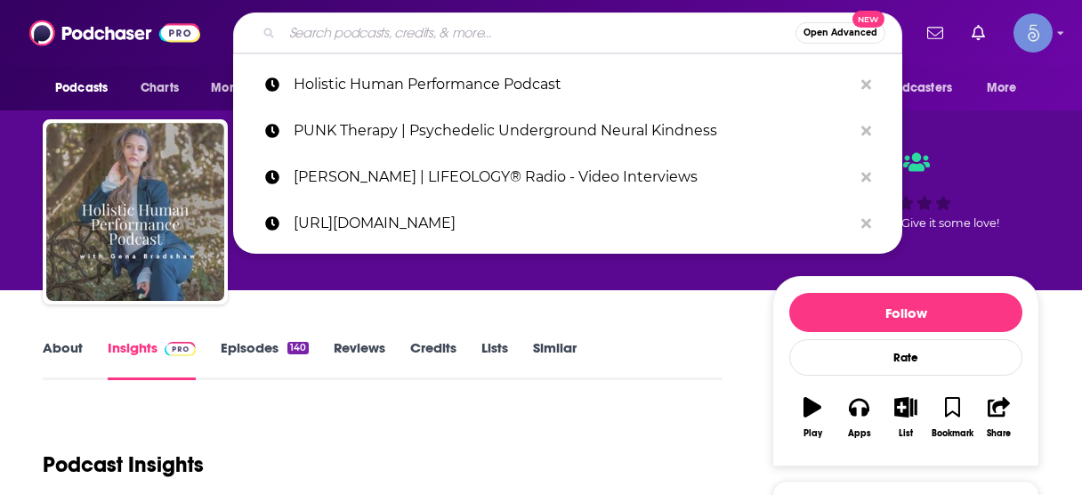  Describe the element at coordinates (538, 33) in the screenshot. I see `input: Search podcasts, credits, & more...` at that location.